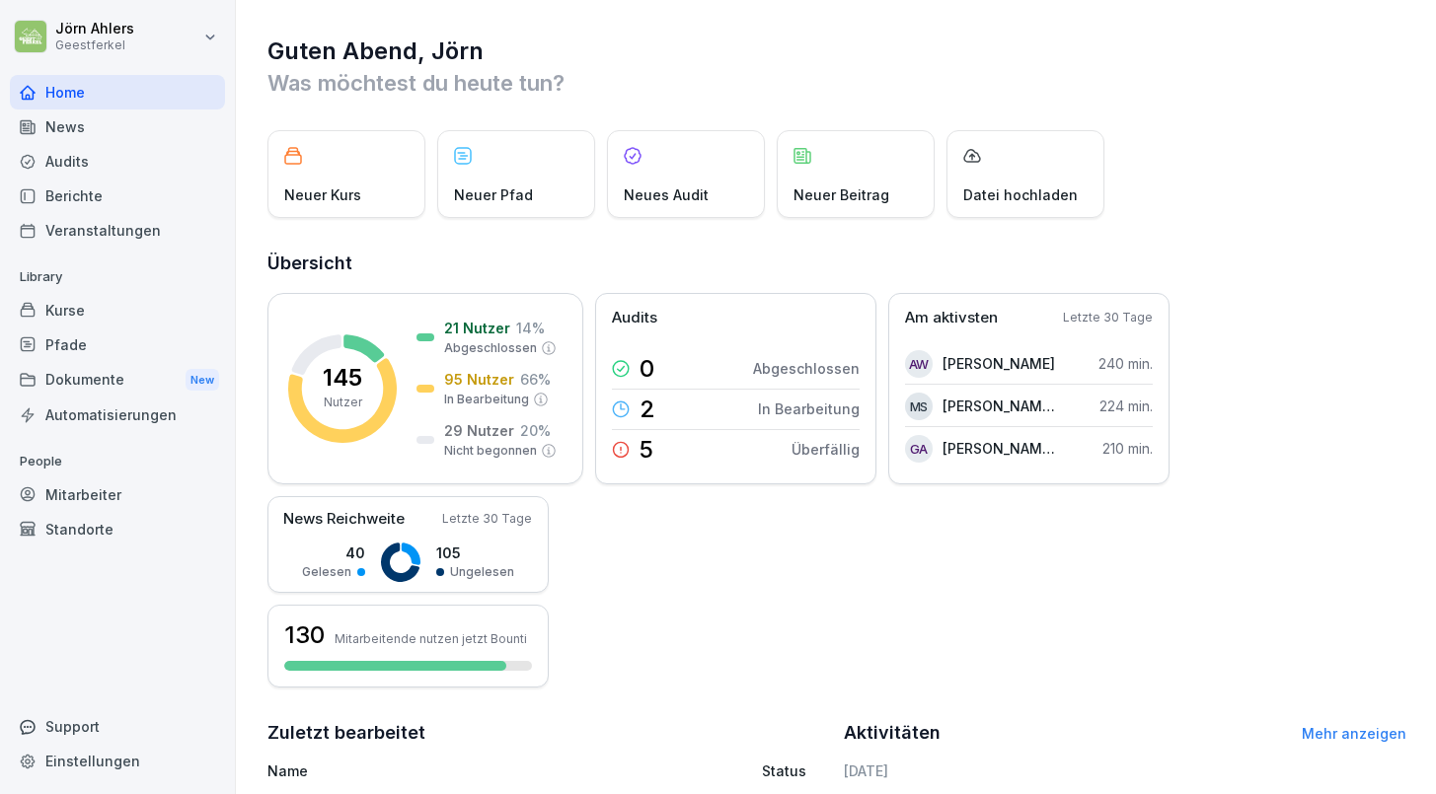  What do you see at coordinates (647, 409) in the screenshot?
I see `p: 2` at bounding box center [647, 409].